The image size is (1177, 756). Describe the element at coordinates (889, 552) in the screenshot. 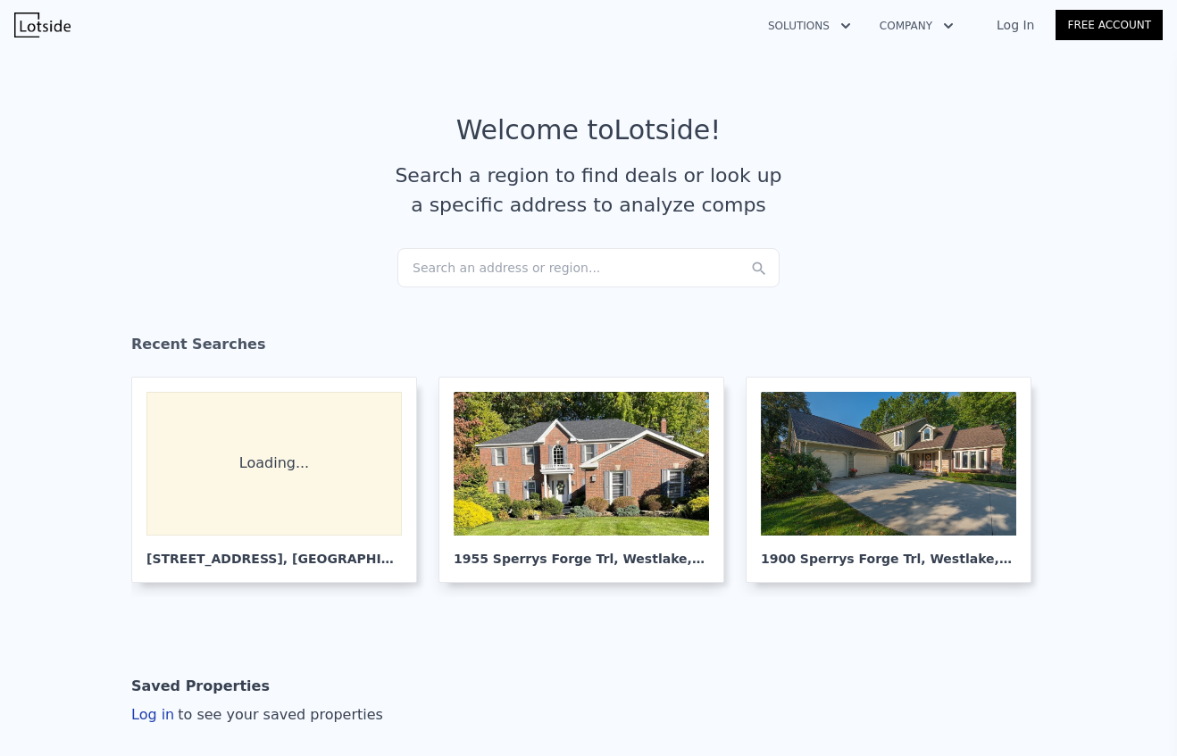

I see `div: 1900 Sperrys Forge Trl , Westlake` at that location.